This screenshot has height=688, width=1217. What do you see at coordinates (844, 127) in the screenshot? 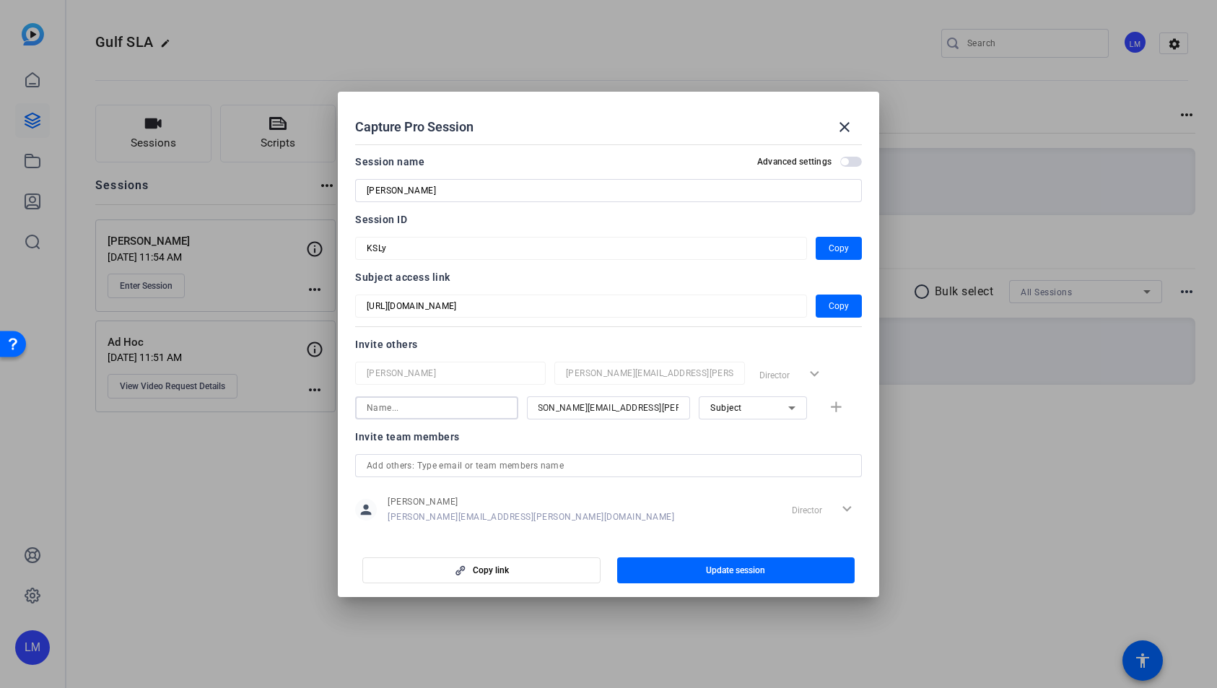
I see `mat-icon: close` at bounding box center [844, 127].